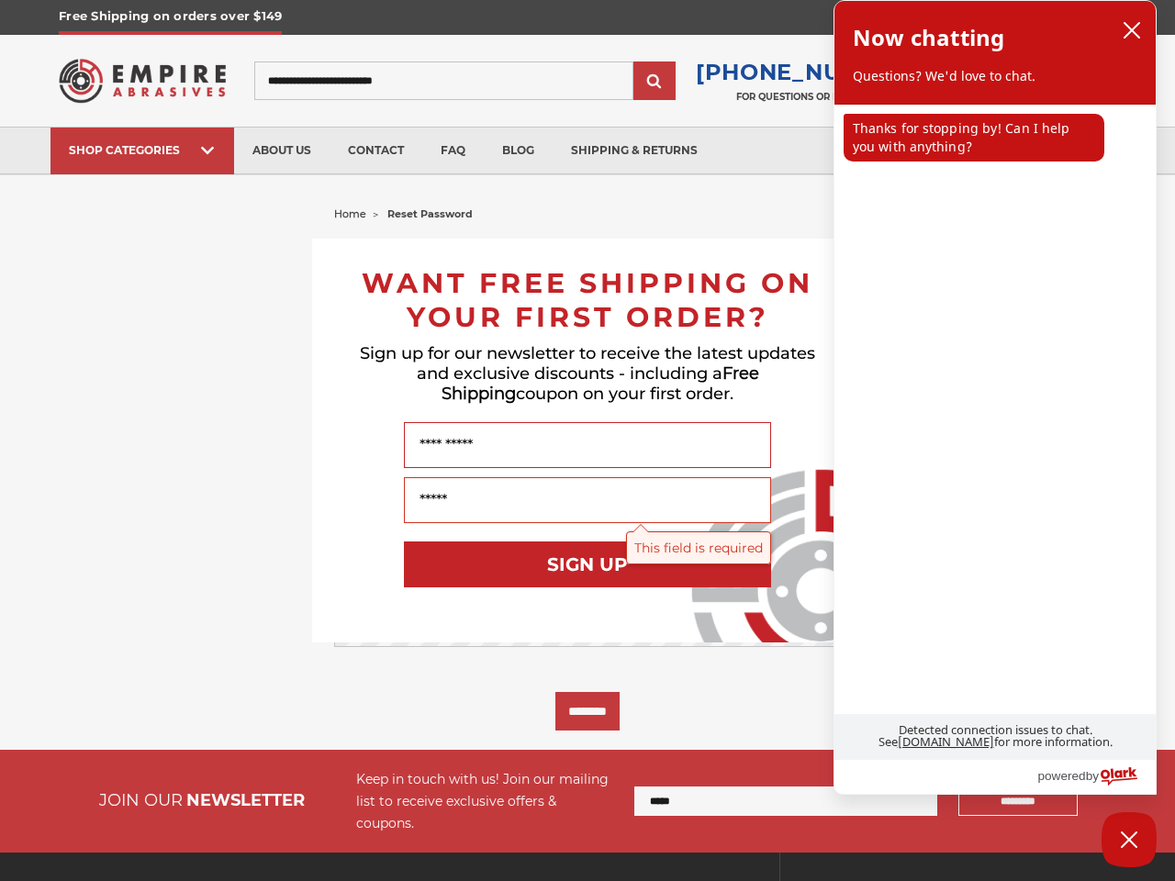  What do you see at coordinates (587, 374) in the screenshot?
I see `span: Sign up for our newsletter to receive the latest updates and exclusive discounts - including a co...` at bounding box center [587, 374].